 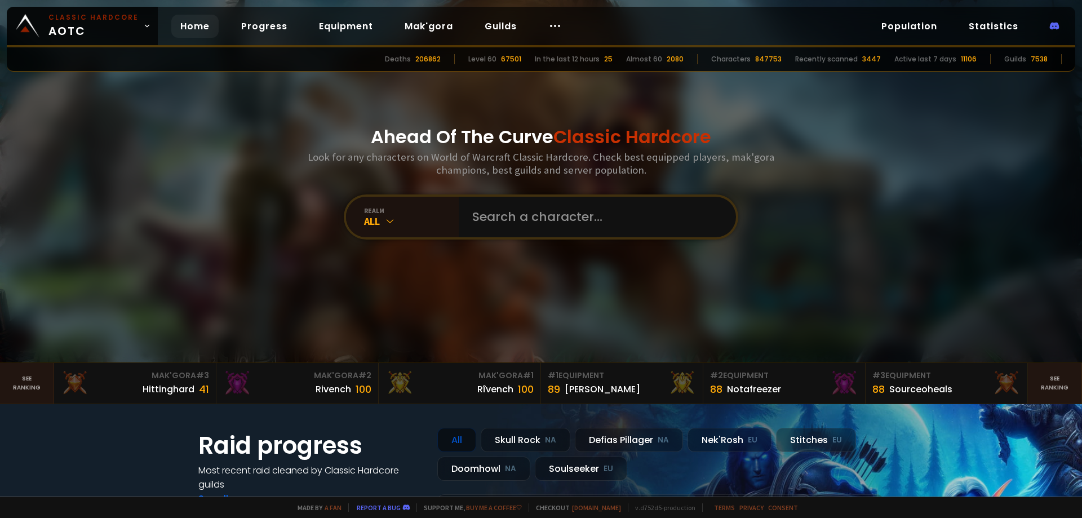 What do you see at coordinates (1039, 59) in the screenshot?
I see `div: 7538` at bounding box center [1039, 59].